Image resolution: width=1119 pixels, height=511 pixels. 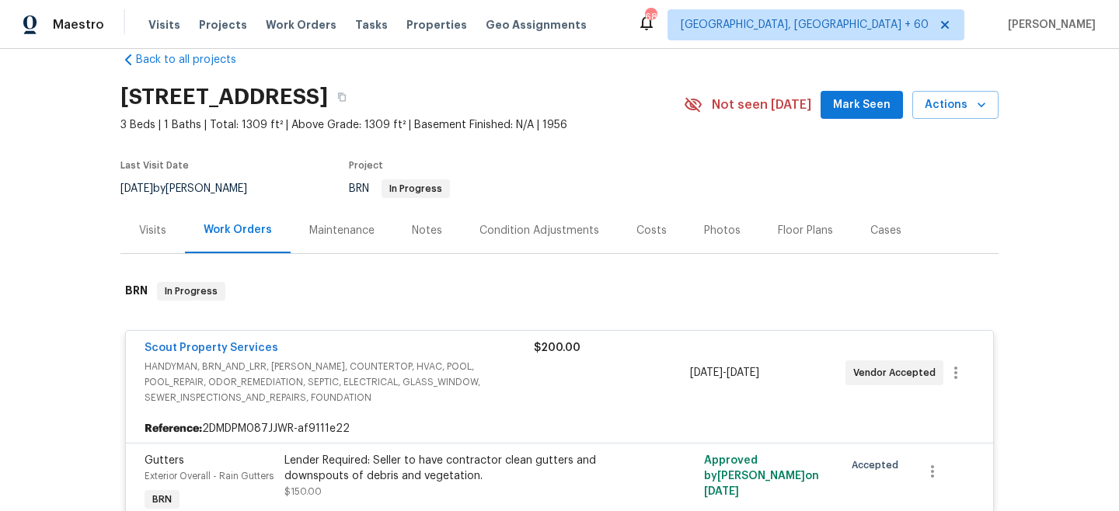 I want to click on div: Condition Adjustments, so click(x=539, y=231).